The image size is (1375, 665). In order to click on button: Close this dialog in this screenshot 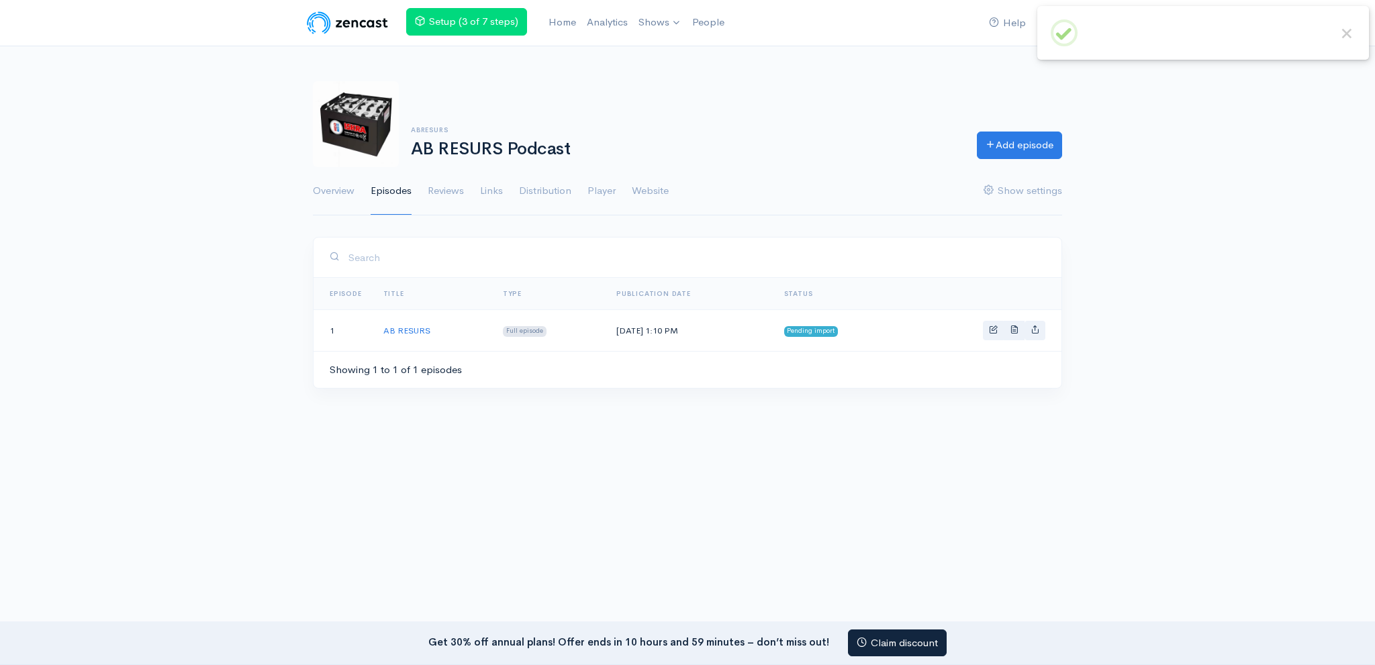, I will do `click(1346, 34)`.